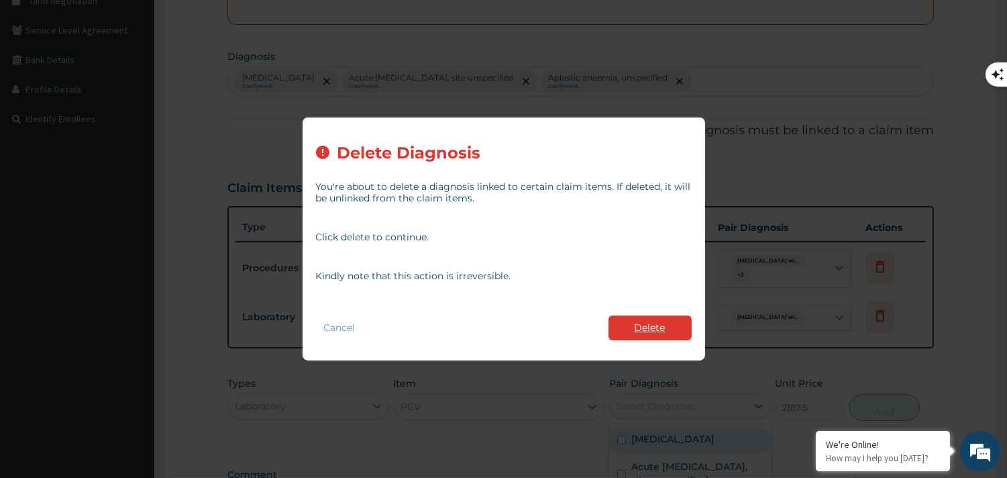 The height and width of the screenshot is (478, 1007). What do you see at coordinates (504, 193) in the screenshot?
I see `p: You're about to delete a diagnosis linked to certain claim items. If deleted, it will be unlinked...` at bounding box center [504, 193].